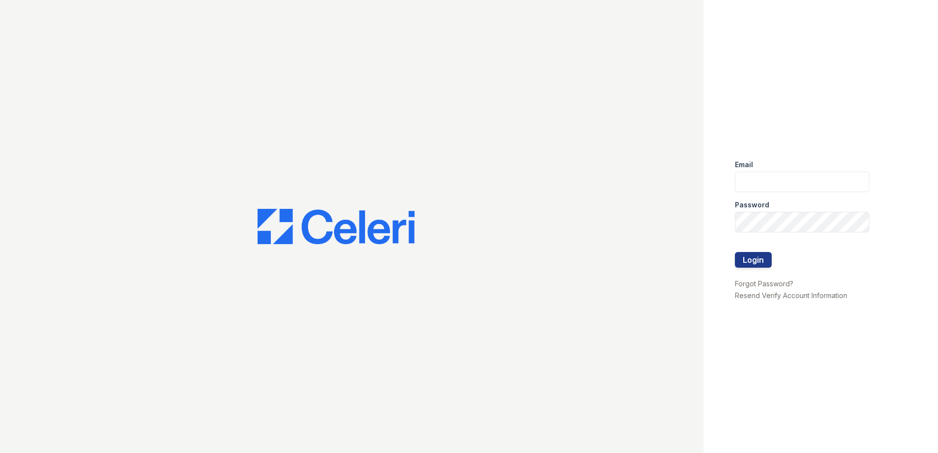  I want to click on a: Forgot Password?, so click(764, 283).